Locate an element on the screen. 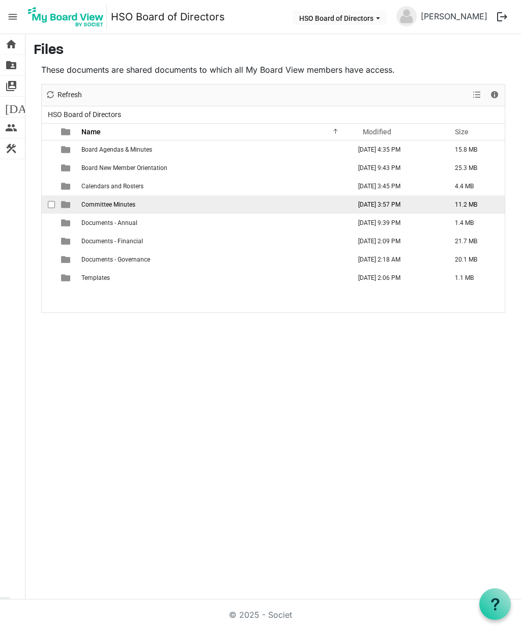 This screenshot has height=630, width=521. td: 15.8 MB is template cell column header Size is located at coordinates (477, 150).